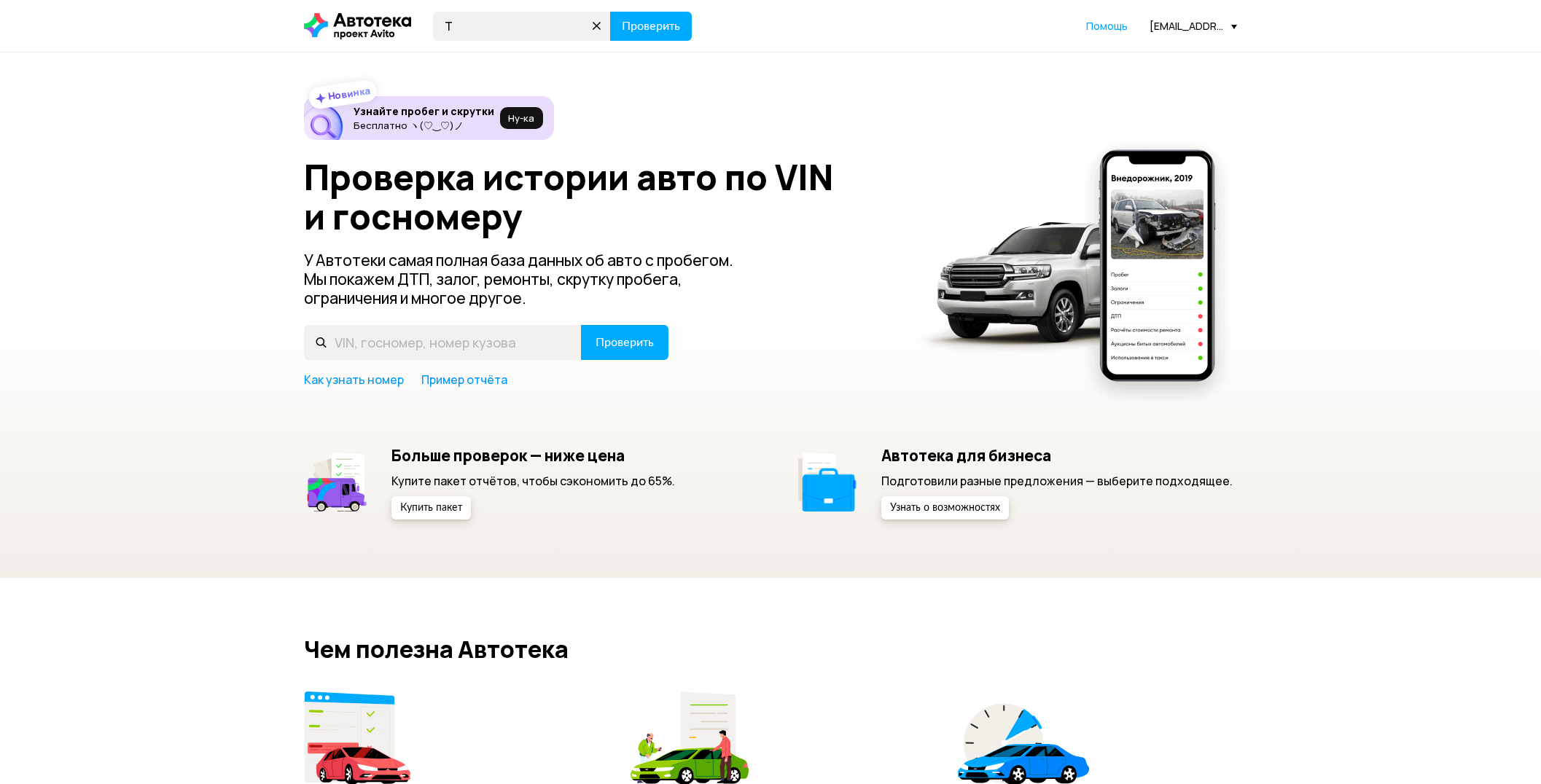  I want to click on p: У Автотеки самая полная база данных об авто с пробегом. Мы покажем ДТП, залог, ремонты, скрутку п..., so click(530, 279).